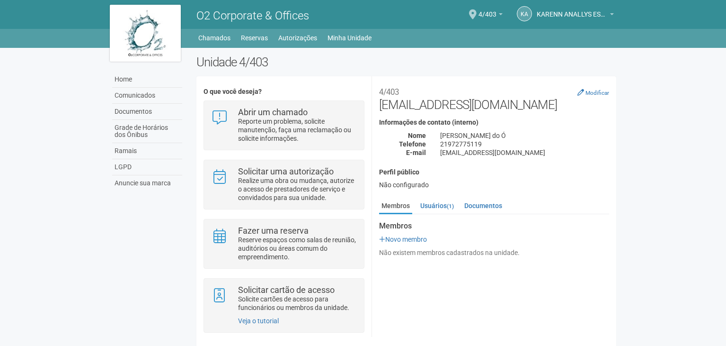  Describe the element at coordinates (297, 248) in the screenshot. I see `p: Reserve espaços como salas de reunião, auditórios ou áreas comum do empreendimento.` at that location.